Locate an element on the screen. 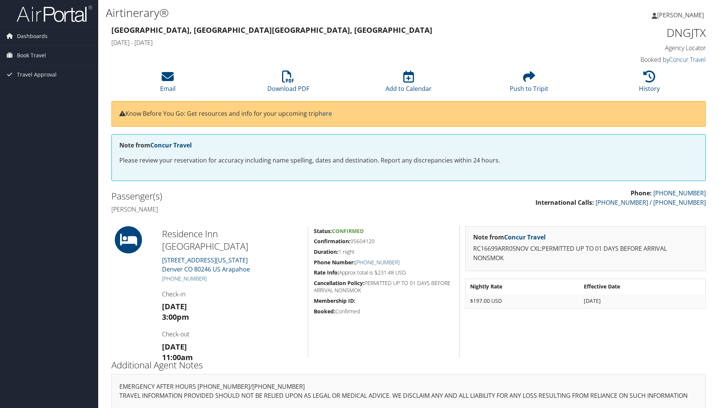 This screenshot has height=408, width=719. h2: Passenger(s) is located at coordinates (257, 196).